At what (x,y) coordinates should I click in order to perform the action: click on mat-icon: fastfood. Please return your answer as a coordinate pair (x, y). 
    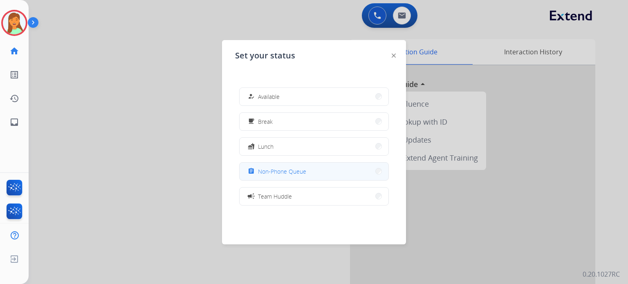
    Looking at the image, I should click on (251, 146).